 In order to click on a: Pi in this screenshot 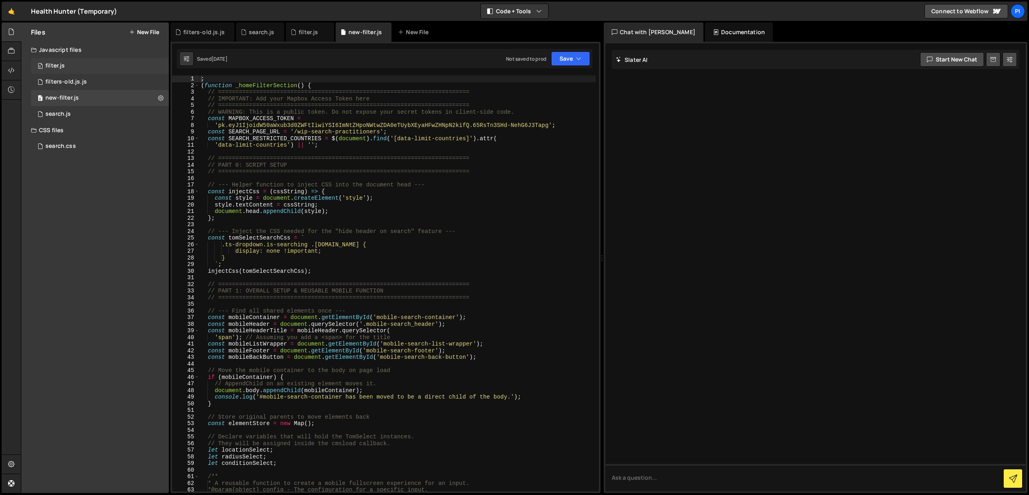, I will do `click(1018, 11)`.